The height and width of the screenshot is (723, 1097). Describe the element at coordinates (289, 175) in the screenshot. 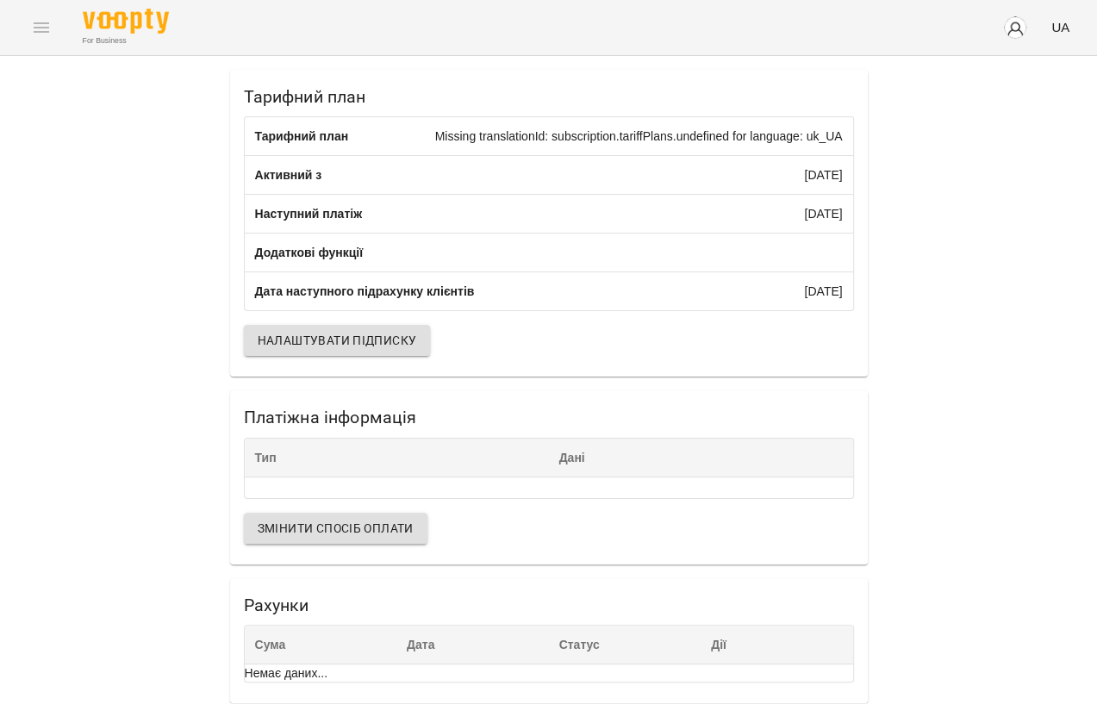

I see `div: Активний з` at that location.